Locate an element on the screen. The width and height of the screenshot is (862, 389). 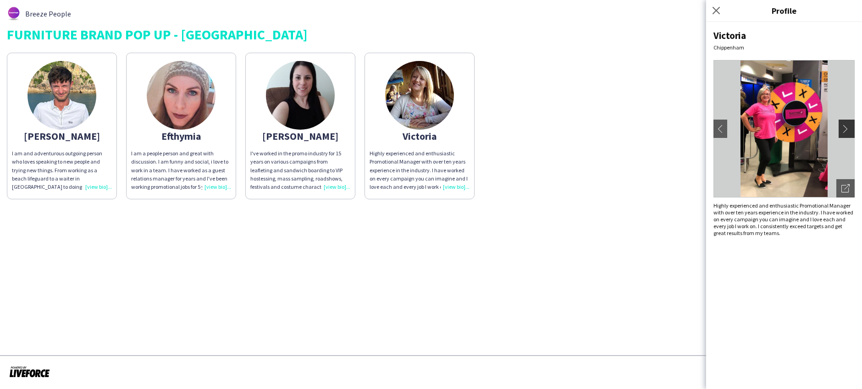
img: thumb-5d31c370f1bc1.jpg is located at coordinates (300, 95).